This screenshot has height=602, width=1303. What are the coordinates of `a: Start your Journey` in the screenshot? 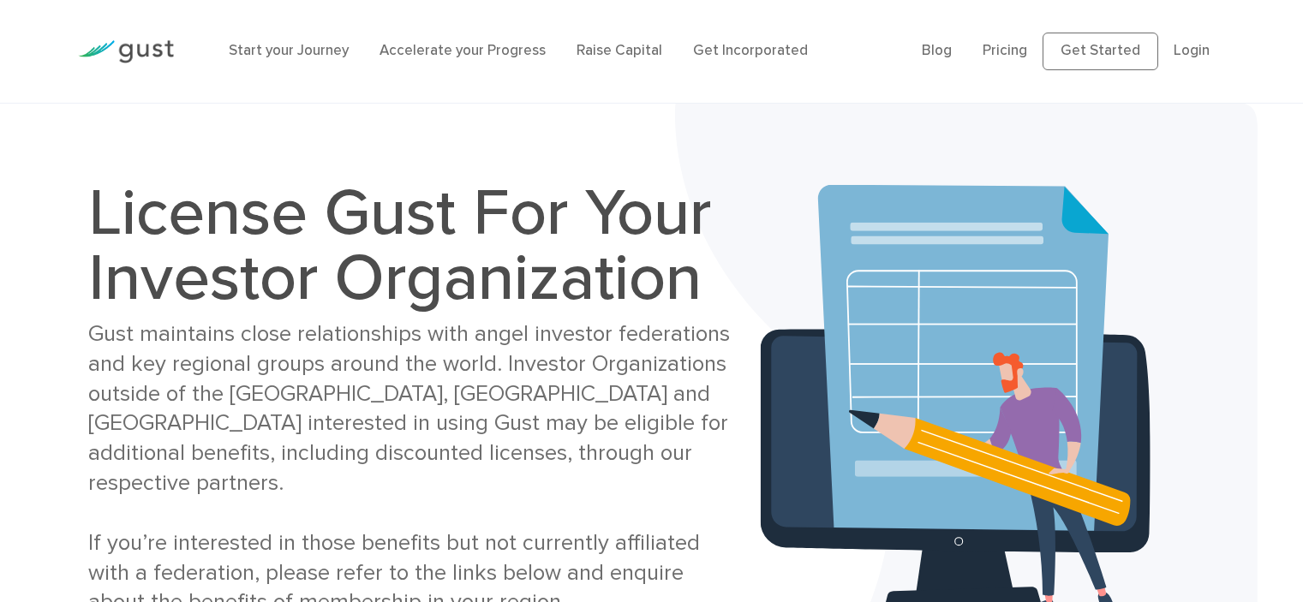 It's located at (289, 51).